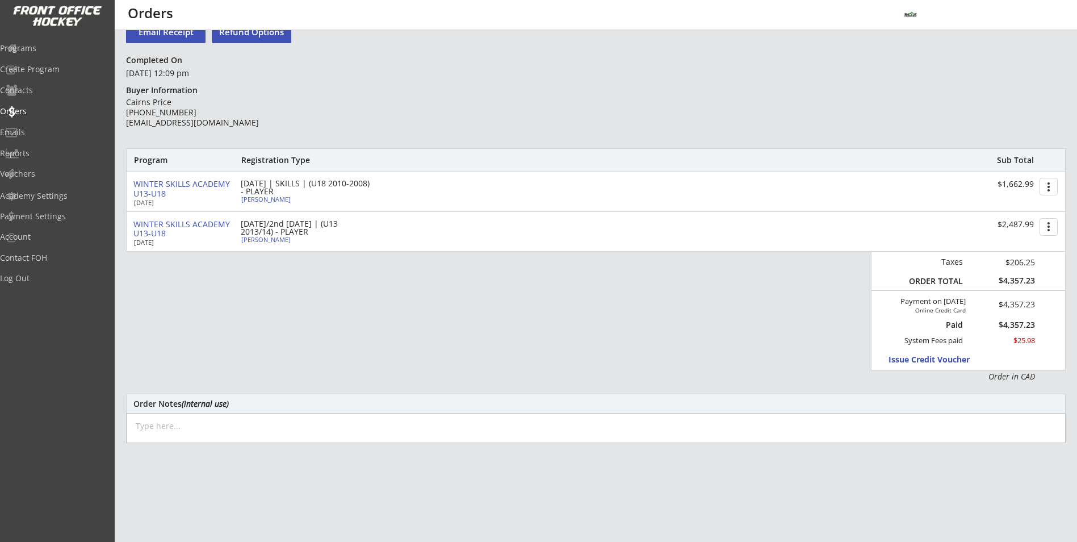 This screenshot has width=1077, height=542. Describe the element at coordinates (166, 32) in the screenshot. I see `button: Email Receipt` at that location.